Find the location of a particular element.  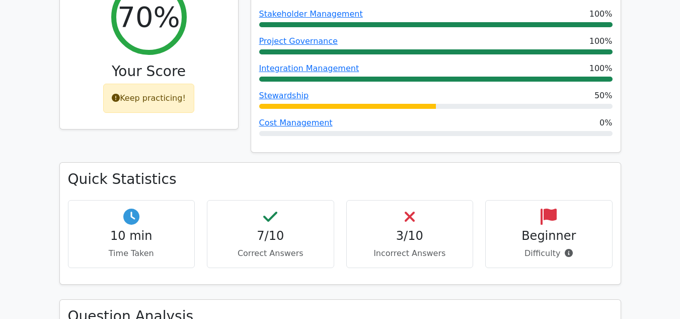

h4: 3/10 is located at coordinates (410, 236).